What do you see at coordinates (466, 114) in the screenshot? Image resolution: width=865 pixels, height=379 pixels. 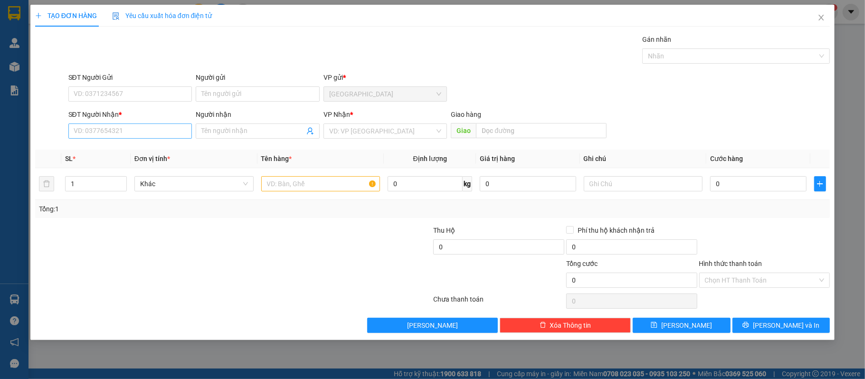 I see `span: Giao hàng` at bounding box center [466, 114].